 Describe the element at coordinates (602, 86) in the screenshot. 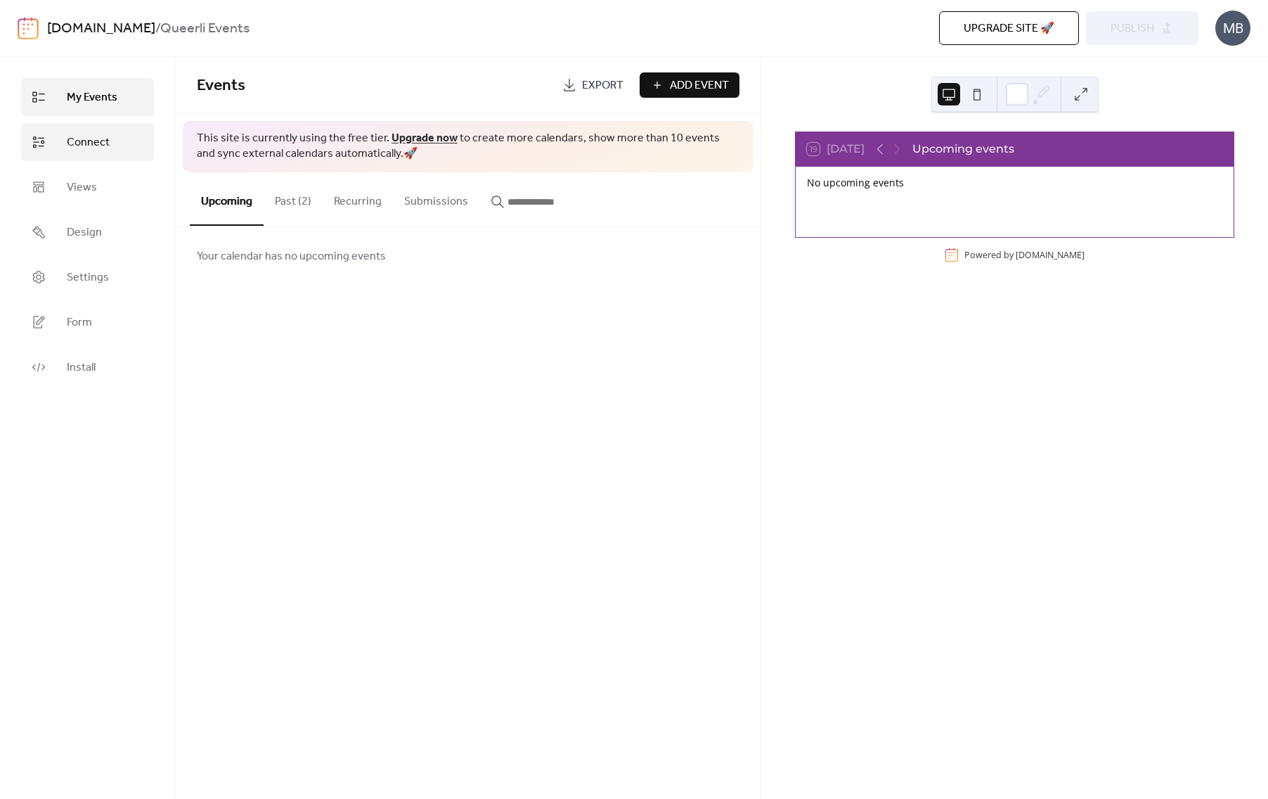

I see `span: Export` at that location.